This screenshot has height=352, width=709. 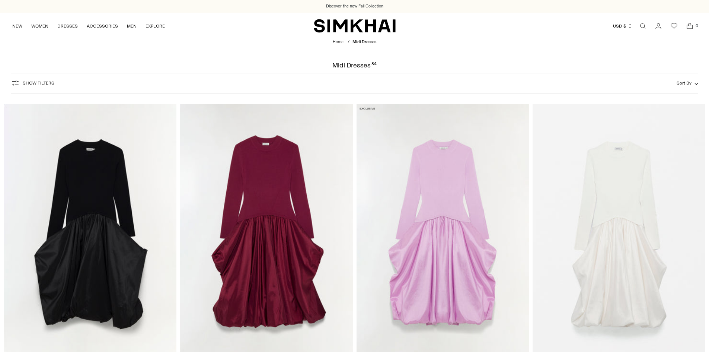 I want to click on a: Home, so click(x=338, y=42).